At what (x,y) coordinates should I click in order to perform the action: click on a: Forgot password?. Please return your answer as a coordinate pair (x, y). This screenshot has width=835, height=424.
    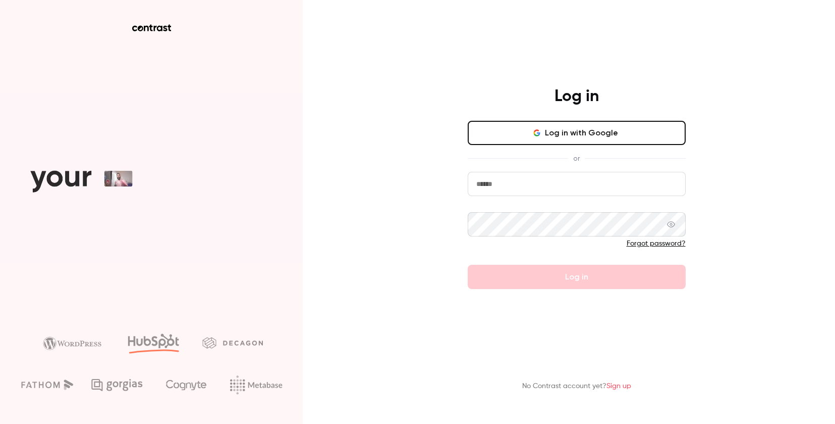
    Looking at the image, I should click on (656, 243).